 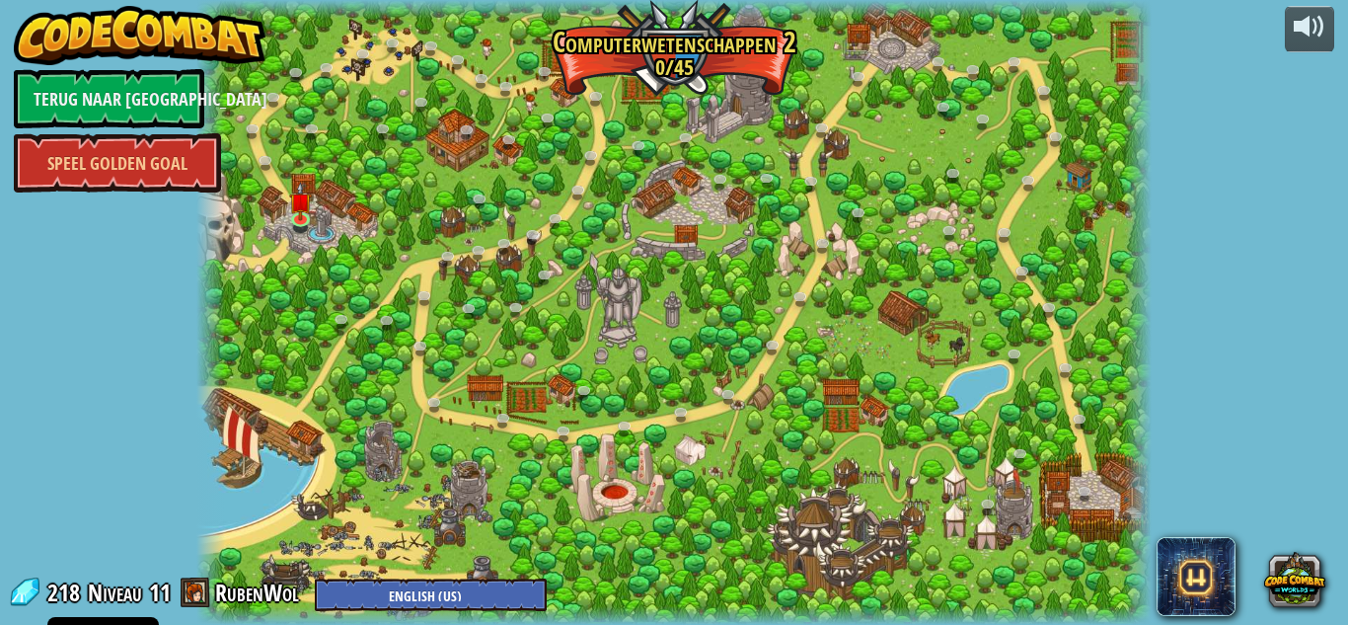 I want to click on a: Speel Golden Goal, so click(x=117, y=163).